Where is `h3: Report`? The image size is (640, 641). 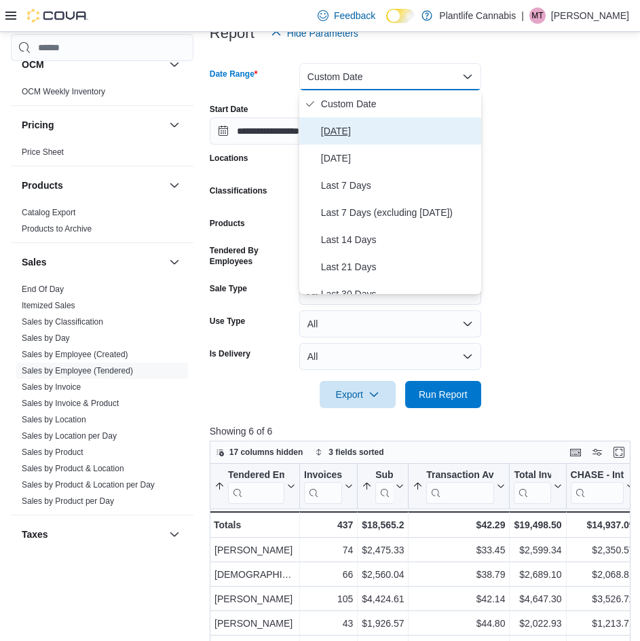 h3: Report is located at coordinates (232, 33).